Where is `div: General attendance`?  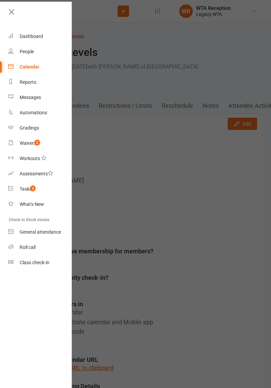
div: General attendance is located at coordinates (40, 232).